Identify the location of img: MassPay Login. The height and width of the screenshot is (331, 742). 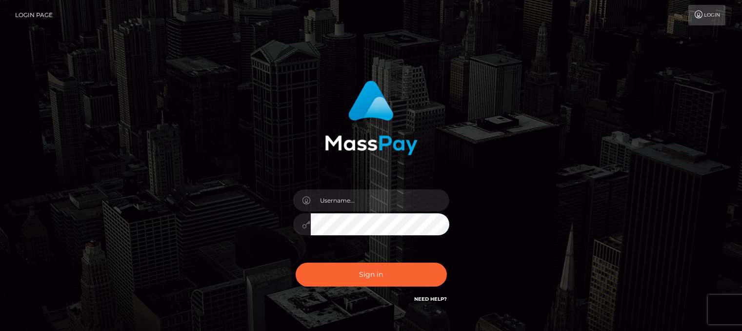
(371, 118).